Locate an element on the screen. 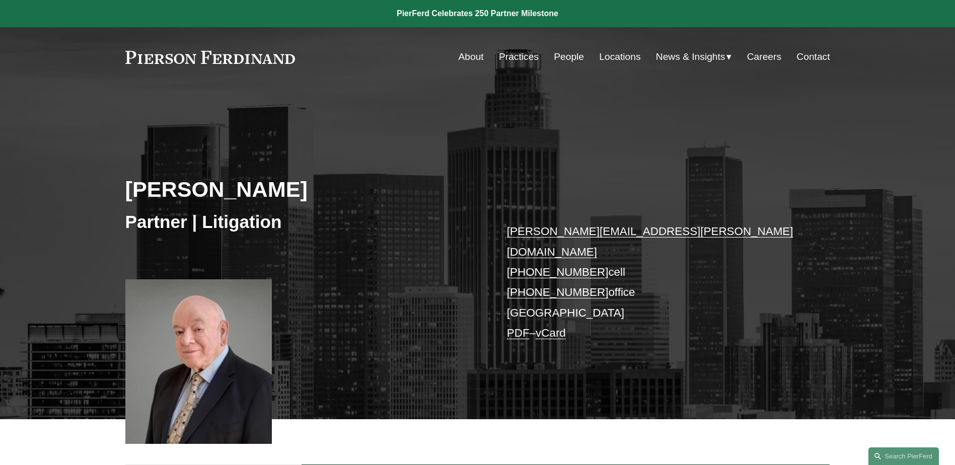  a: Contact is located at coordinates (813, 57).